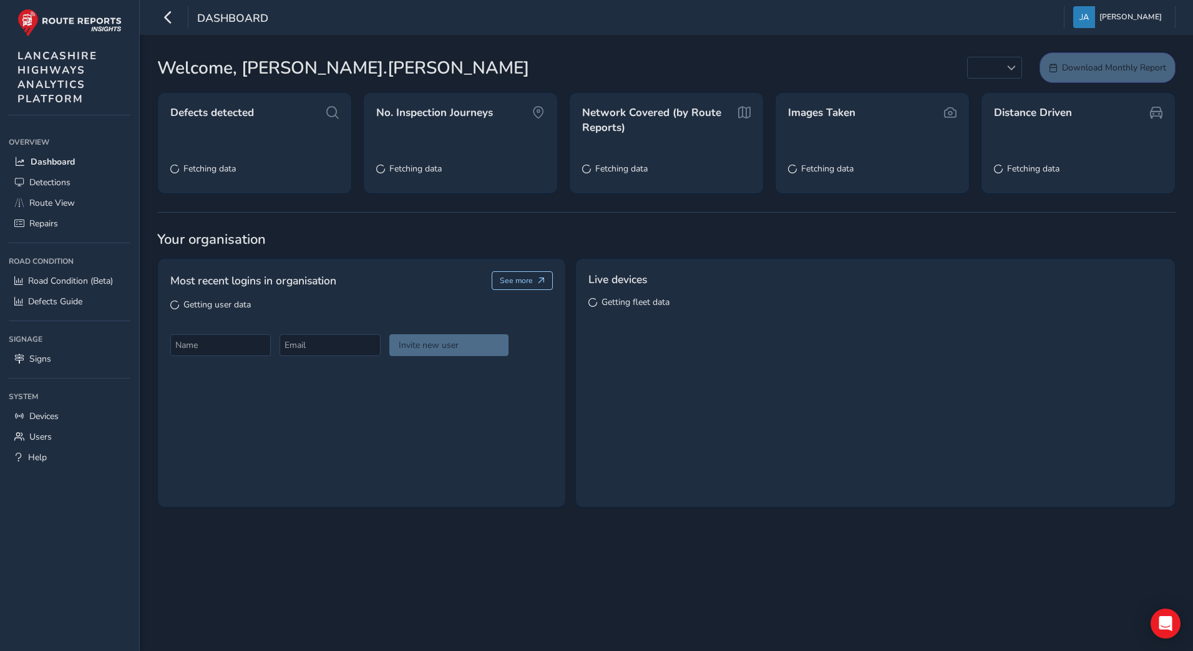  What do you see at coordinates (69, 397) in the screenshot?
I see `div: System` at bounding box center [69, 397].